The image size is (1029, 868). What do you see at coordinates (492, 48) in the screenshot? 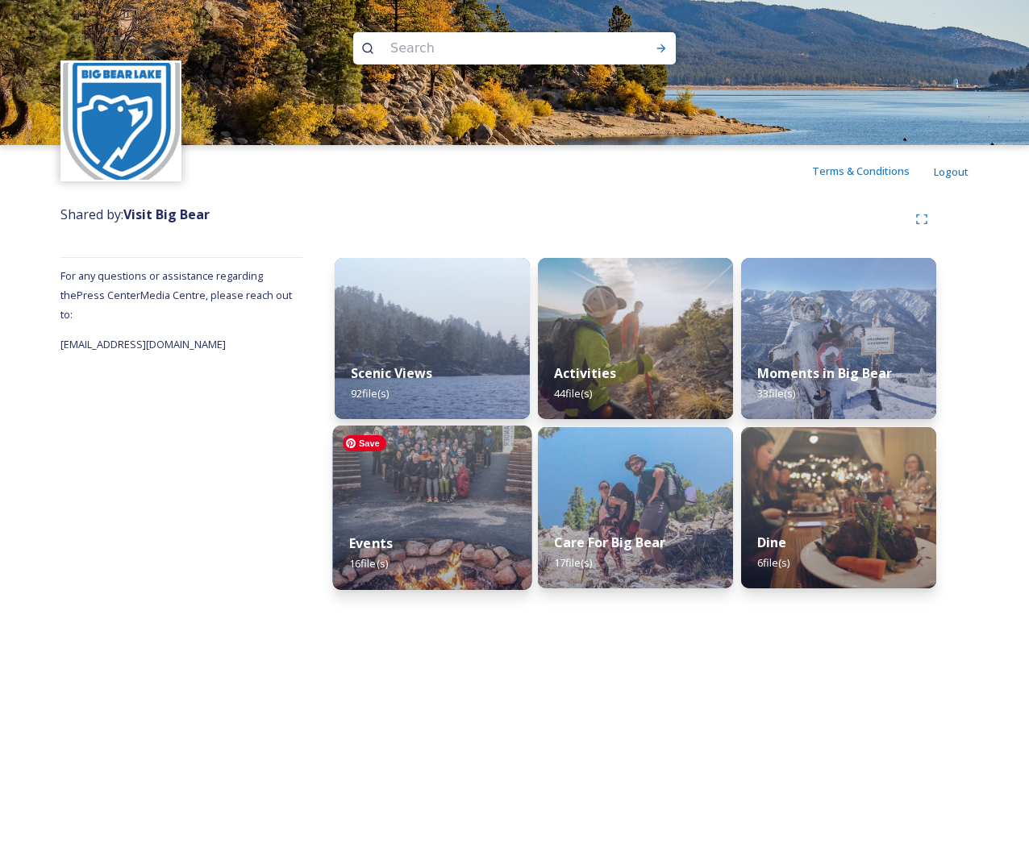
I see `input: Search` at bounding box center [492, 48].